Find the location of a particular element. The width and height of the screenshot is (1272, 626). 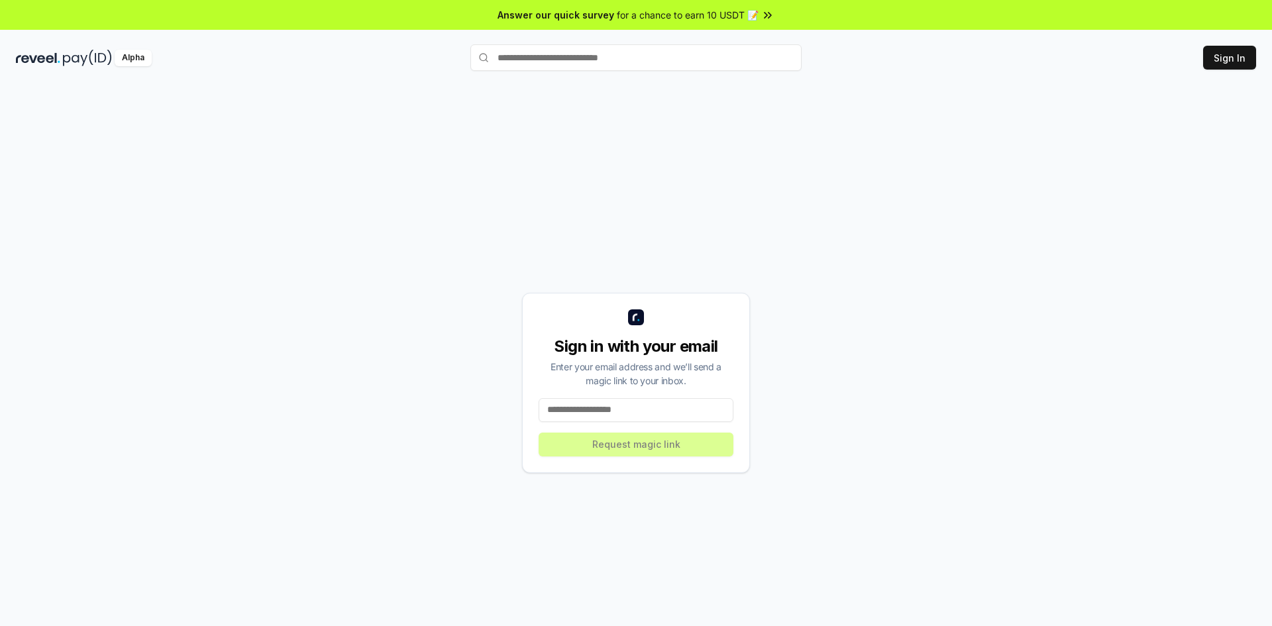

div: Sign in with your email is located at coordinates (636, 346).